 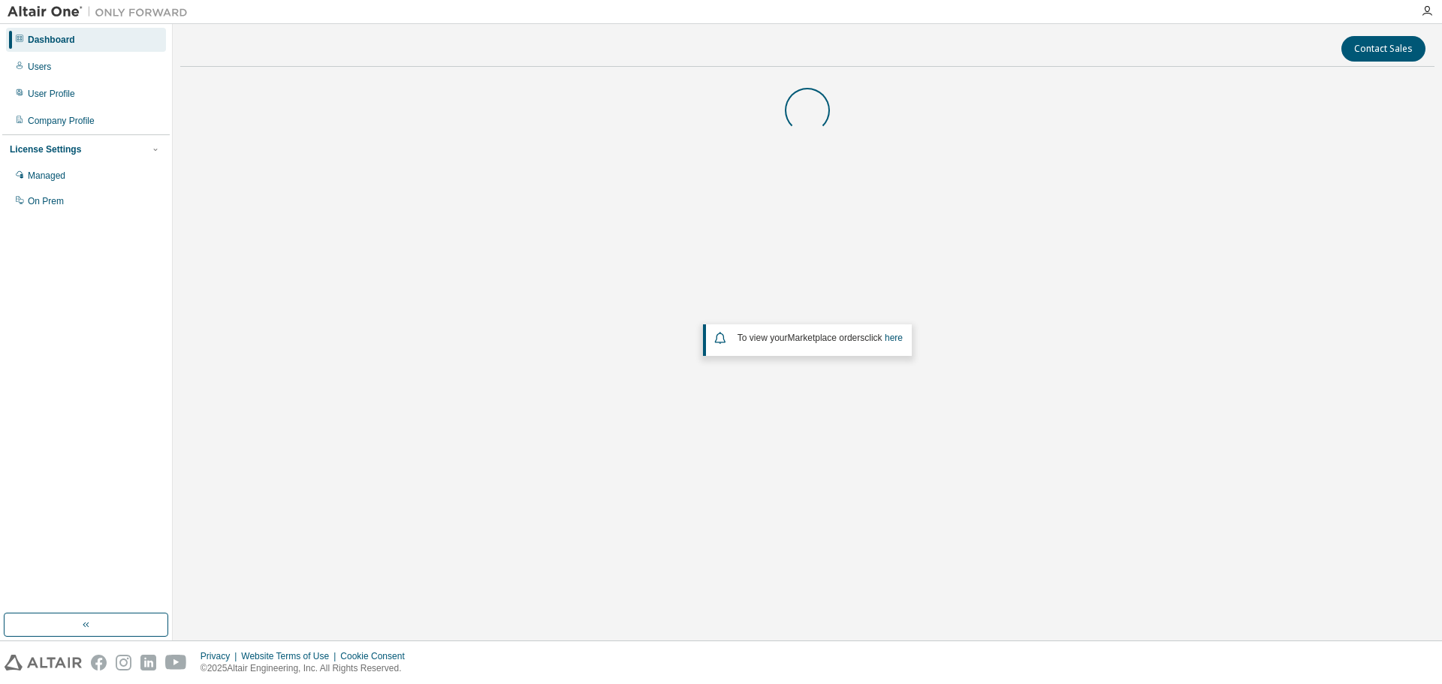 What do you see at coordinates (43, 662) in the screenshot?
I see `img: altair_logo.svg` at bounding box center [43, 662].